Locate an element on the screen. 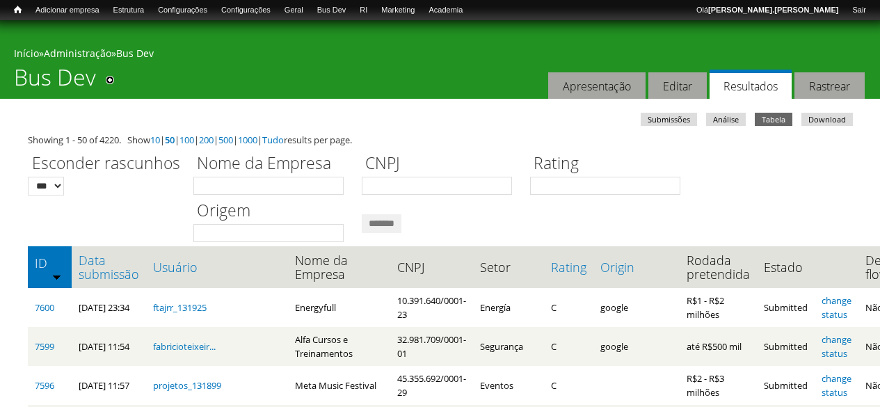  th: Estado is located at coordinates (785, 267).